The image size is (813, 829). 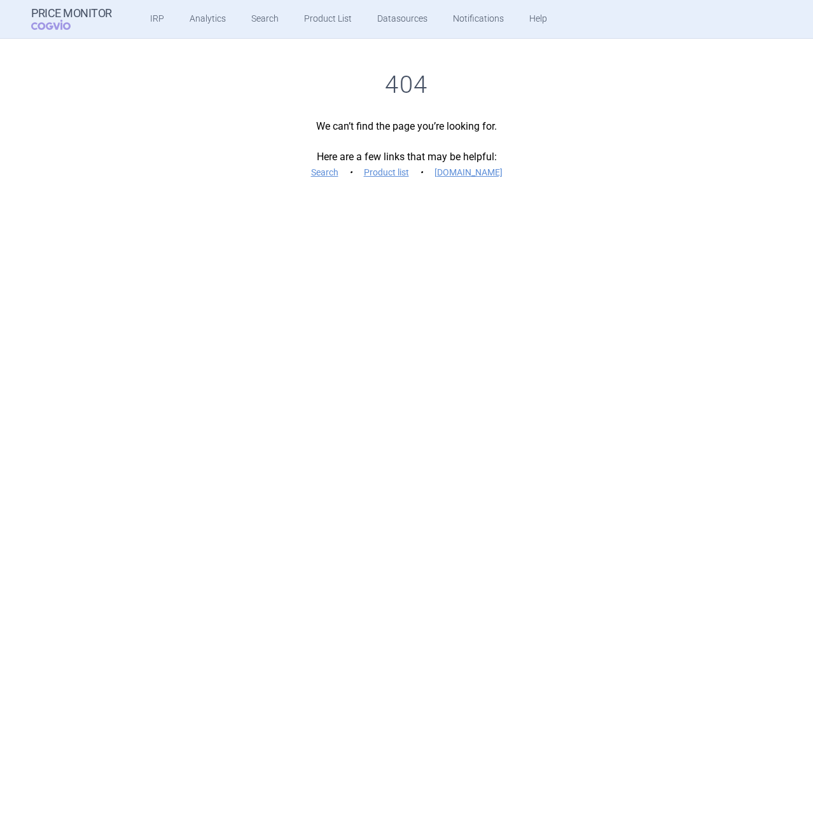 What do you see at coordinates (406, 149) in the screenshot?
I see `p: We can’t find the page you’re looking for. Here are a few links that may be helpful:` at bounding box center [406, 149].